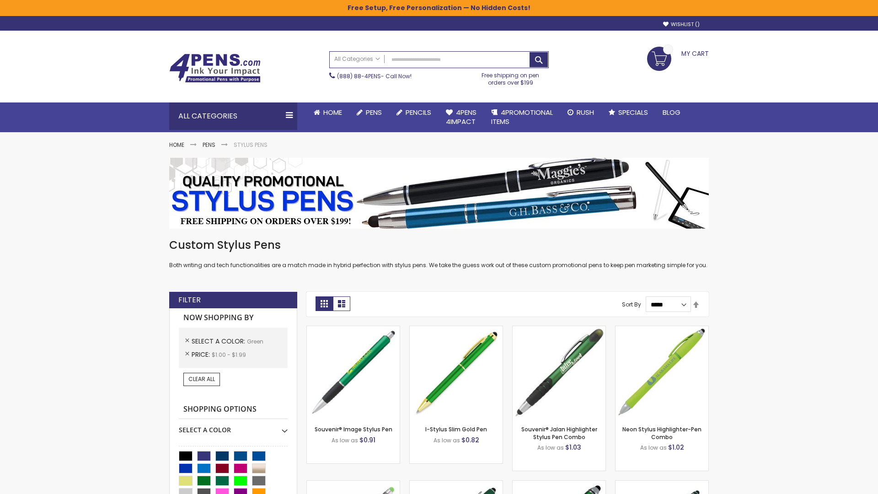 The height and width of the screenshot is (494, 878). I want to click on a: Custom Soft Touch® Metal Pens with Stylus-Green, so click(456, 484).